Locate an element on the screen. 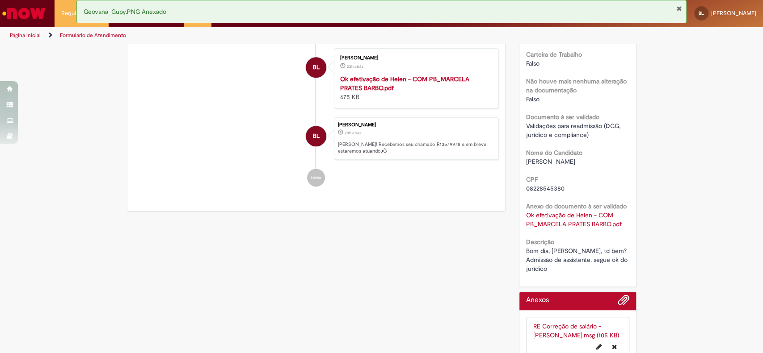 The width and height of the screenshot is (763, 353). b: Nome do Candidato is located at coordinates (554, 153).